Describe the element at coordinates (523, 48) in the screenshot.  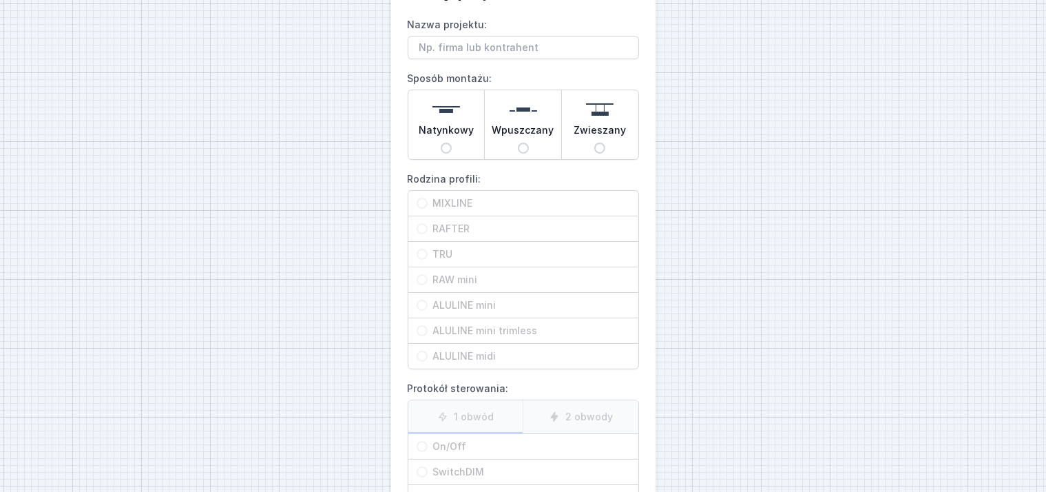
I see `input: Nazwa projektu:` at that location.